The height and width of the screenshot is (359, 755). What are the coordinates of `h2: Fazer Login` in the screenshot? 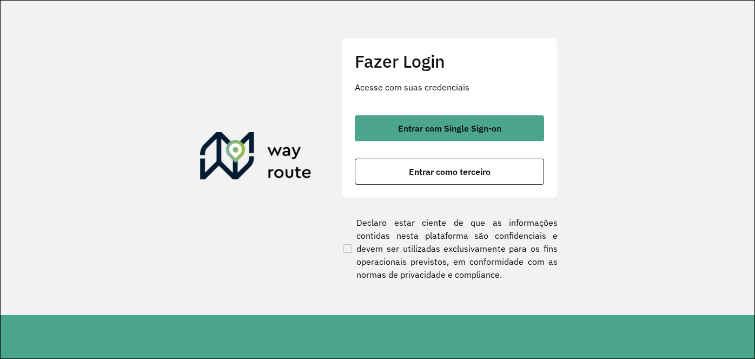 It's located at (450, 61).